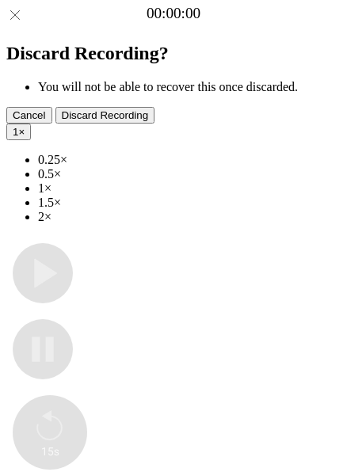 The image size is (347, 472). I want to click on li: 0.5×, so click(189, 174).